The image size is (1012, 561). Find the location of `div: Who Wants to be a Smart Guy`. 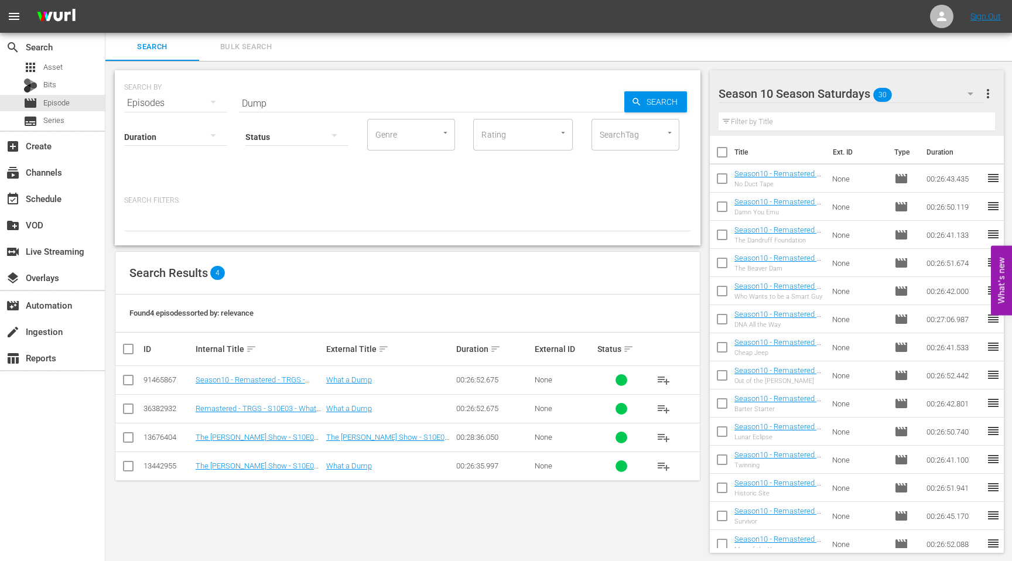

div: Who Wants to be a Smart Guy is located at coordinates (779, 296).